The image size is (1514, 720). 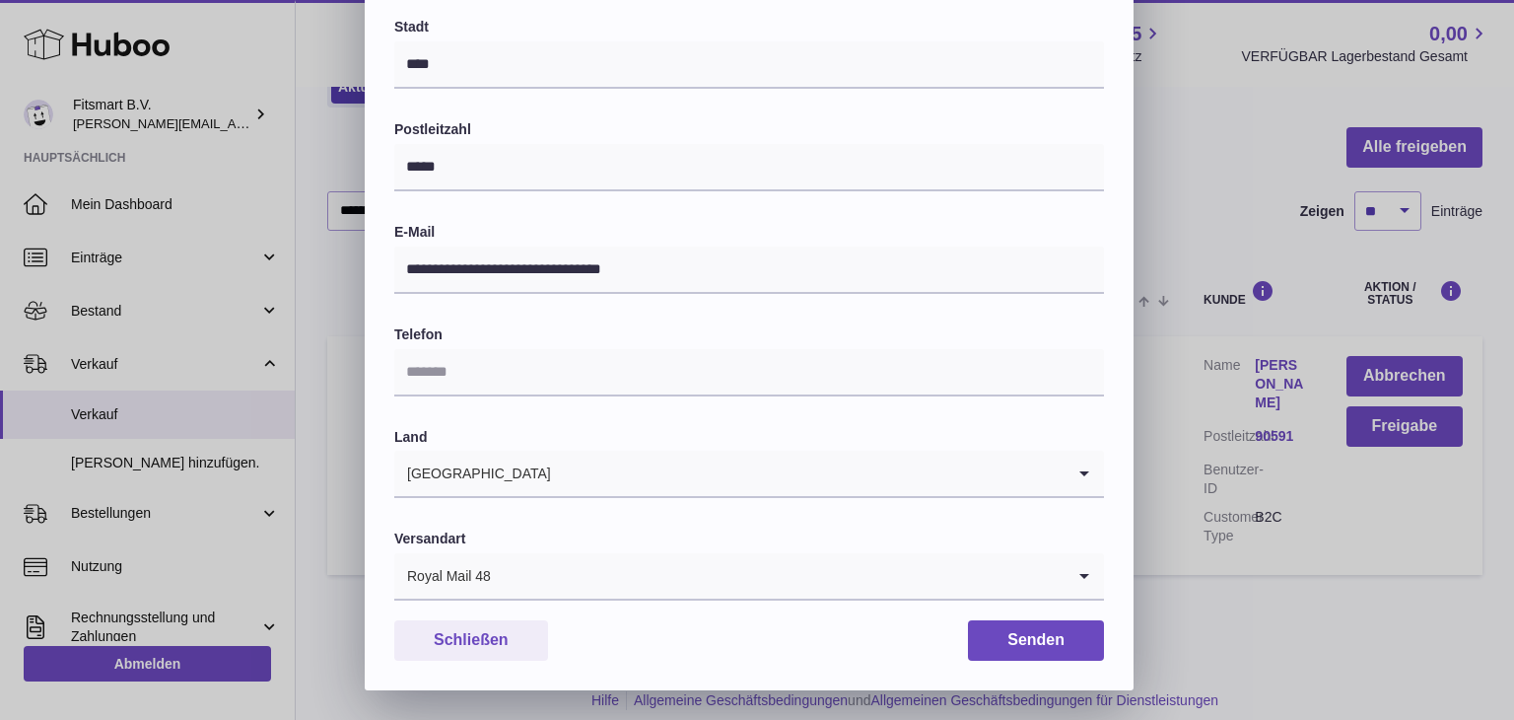 I want to click on label: Stadt, so click(x=749, y=27).